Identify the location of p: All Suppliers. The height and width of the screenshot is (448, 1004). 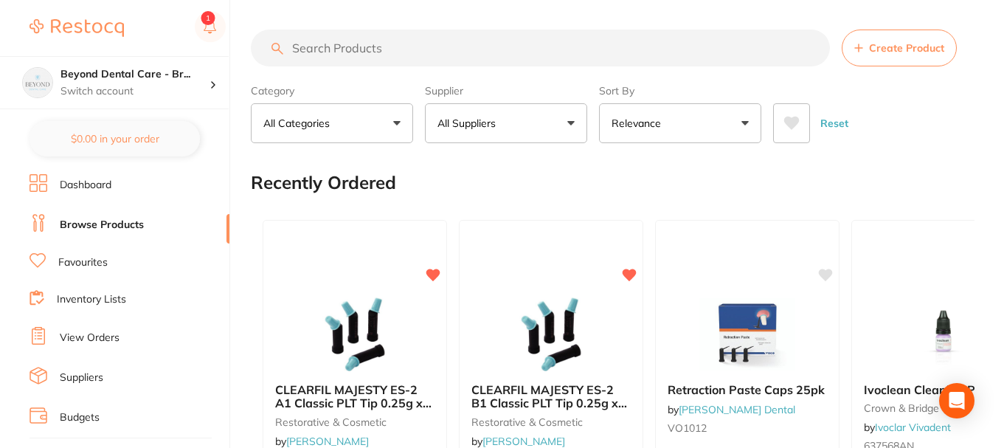
(469, 123).